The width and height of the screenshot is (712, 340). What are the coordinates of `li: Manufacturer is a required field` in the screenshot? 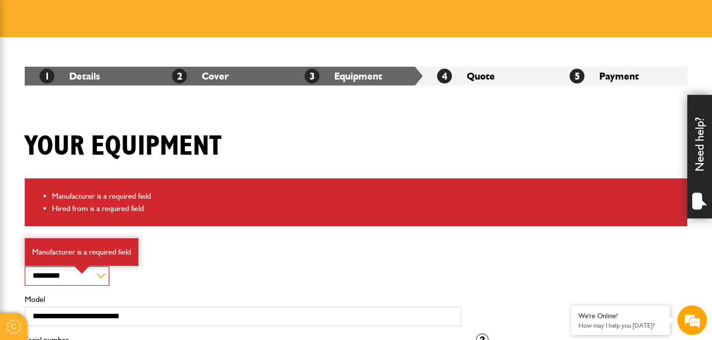 It's located at (366, 196).